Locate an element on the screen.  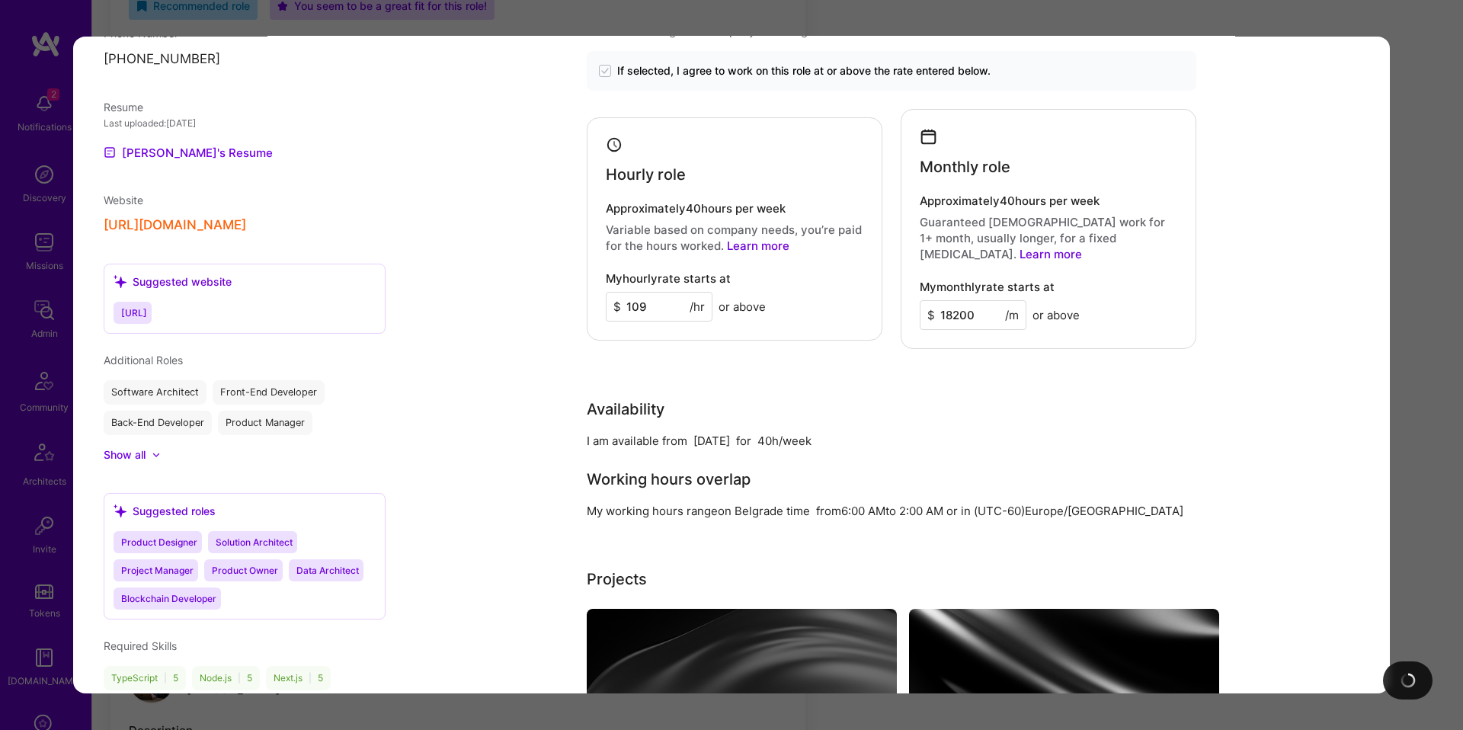
div: Software Architect is located at coordinates (155, 393).